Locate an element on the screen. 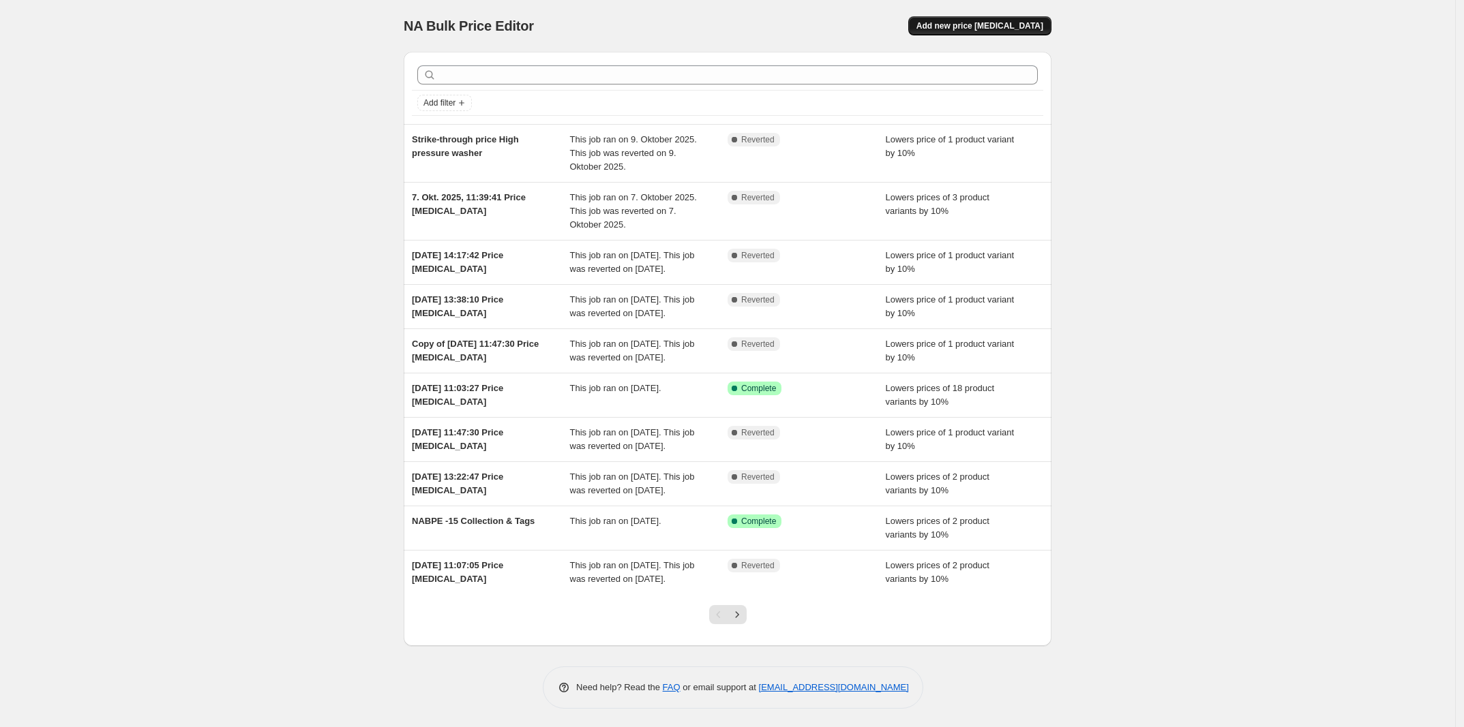  span: NA Bulk Price Editor is located at coordinates (468, 26).